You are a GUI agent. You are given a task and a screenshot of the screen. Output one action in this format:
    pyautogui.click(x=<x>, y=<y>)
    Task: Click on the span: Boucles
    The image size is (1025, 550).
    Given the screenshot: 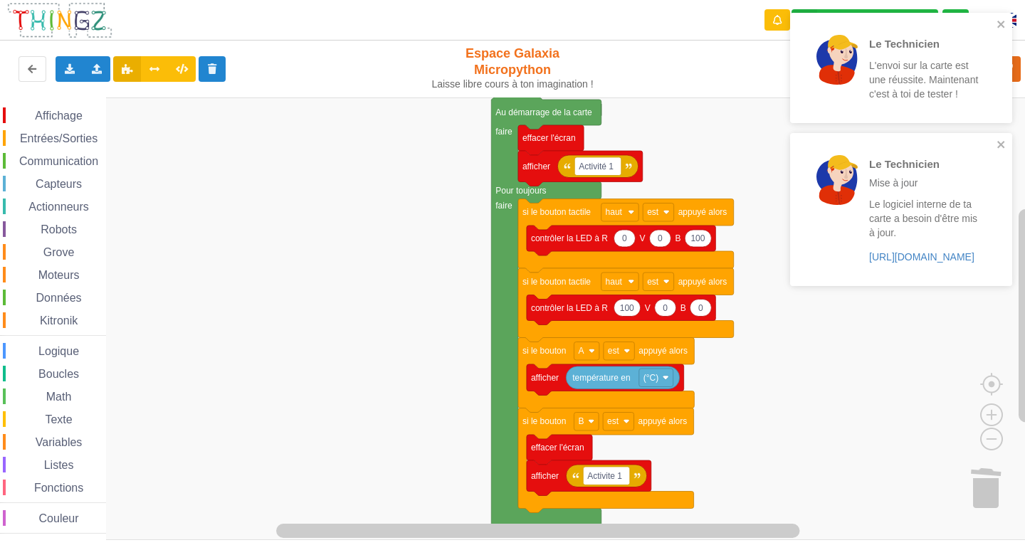 What is the action you would take?
    pyautogui.click(x=58, y=374)
    